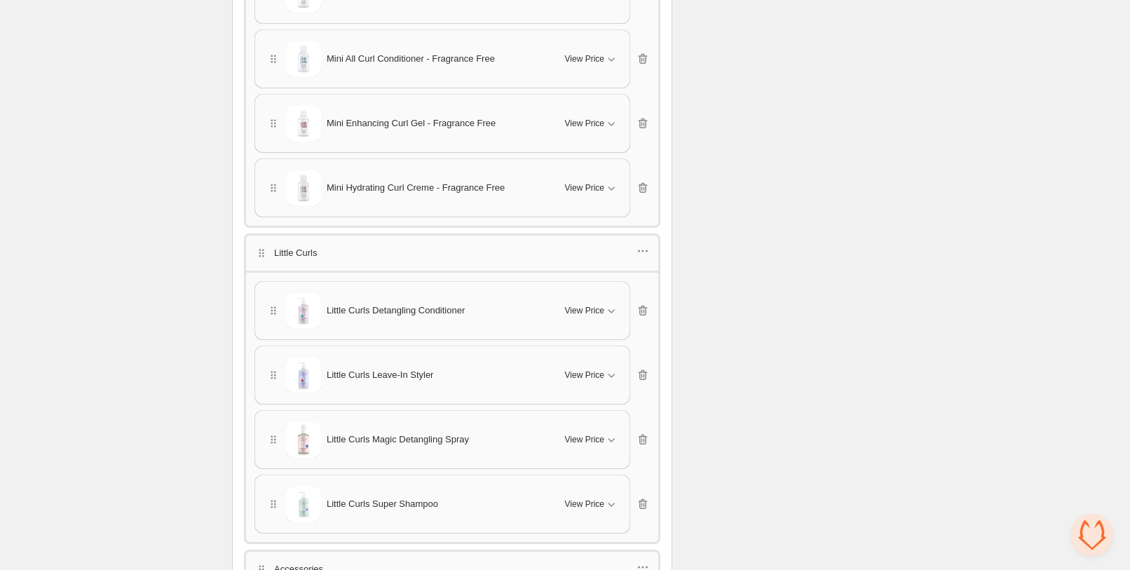 The height and width of the screenshot is (570, 1130). Describe the element at coordinates (416, 188) in the screenshot. I see `span: Mini Hydrating Curl Creme - Fragrance Free` at that location.